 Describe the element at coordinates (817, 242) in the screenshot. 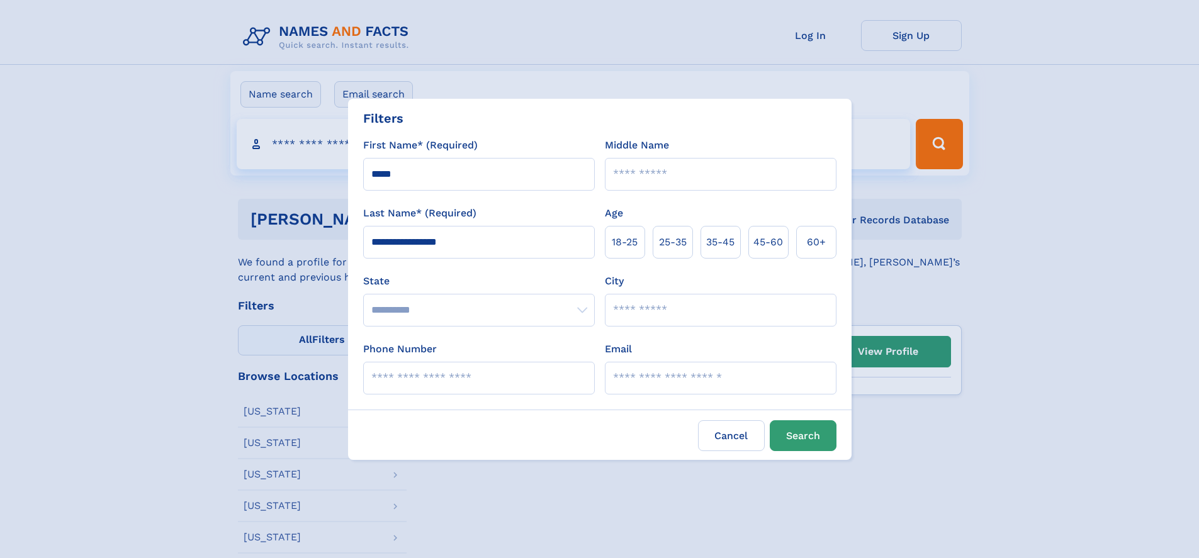

I see `span: 60+` at that location.